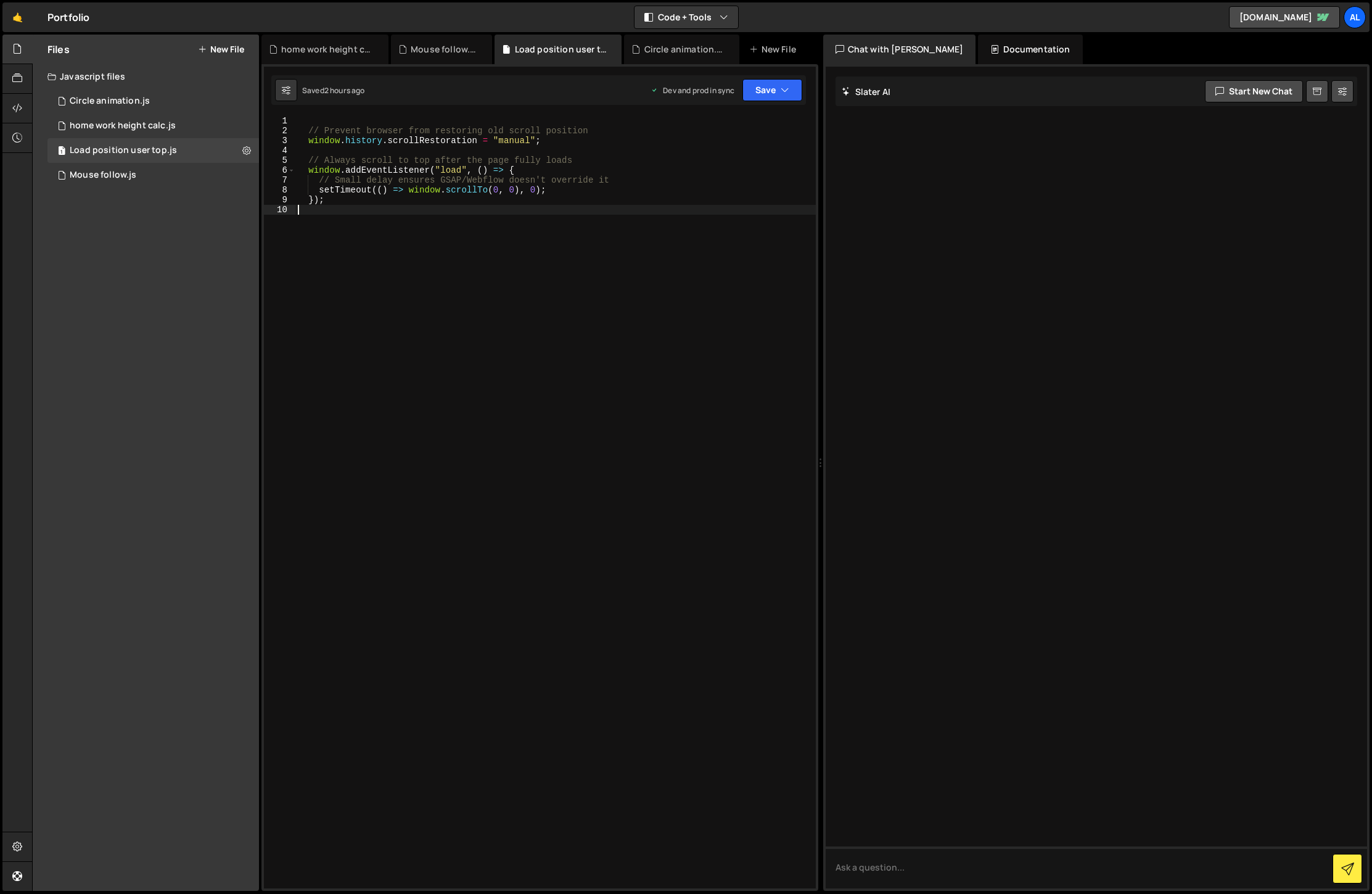  I want to click on div: New File, so click(775, 50).